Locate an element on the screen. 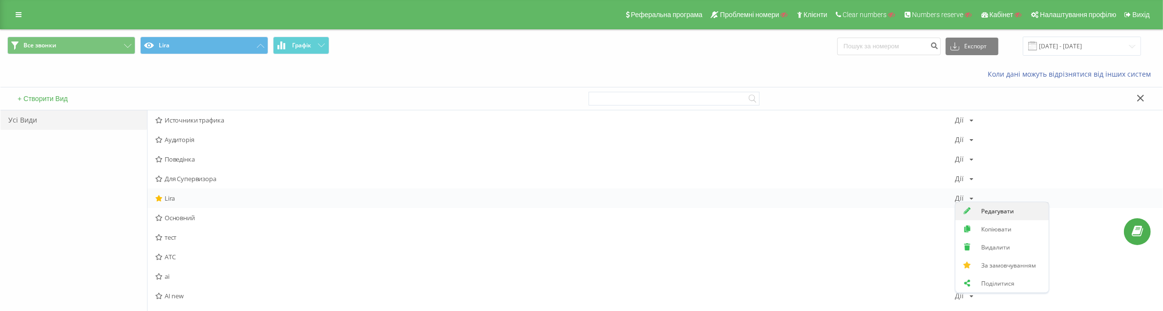 The width and height of the screenshot is (1163, 311). span: Вихід is located at coordinates (1141, 15).